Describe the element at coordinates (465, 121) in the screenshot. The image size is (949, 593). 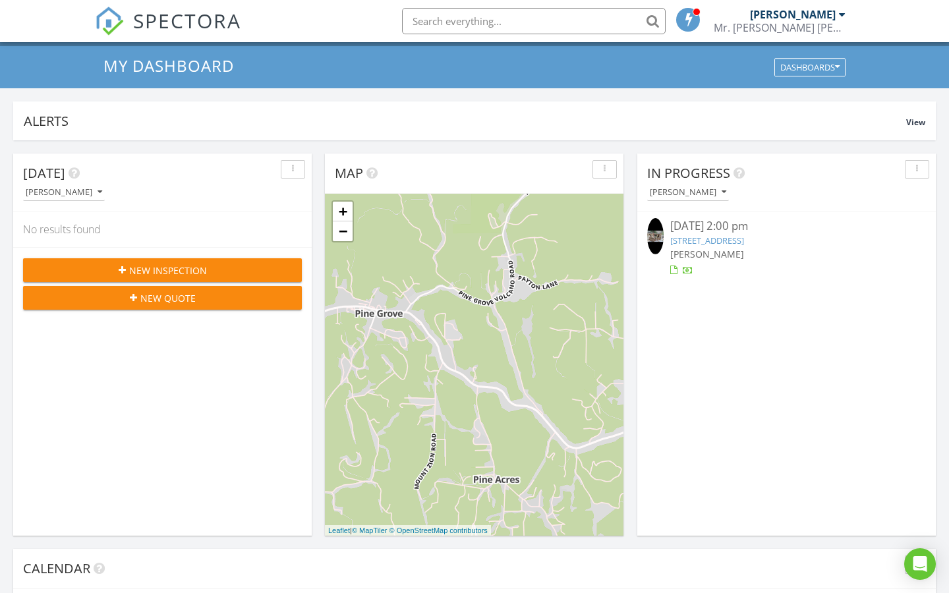
I see `div: Alerts` at that location.